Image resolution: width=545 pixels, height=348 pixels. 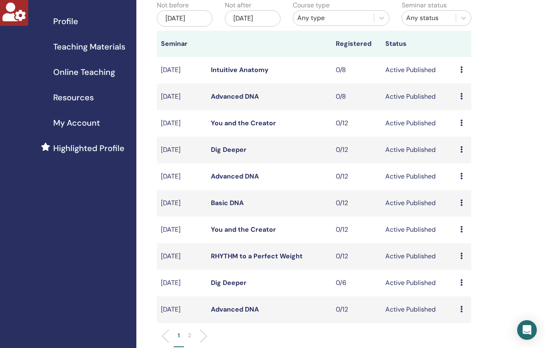 What do you see at coordinates (89, 148) in the screenshot?
I see `span: Highlighted Profile` at bounding box center [89, 148].